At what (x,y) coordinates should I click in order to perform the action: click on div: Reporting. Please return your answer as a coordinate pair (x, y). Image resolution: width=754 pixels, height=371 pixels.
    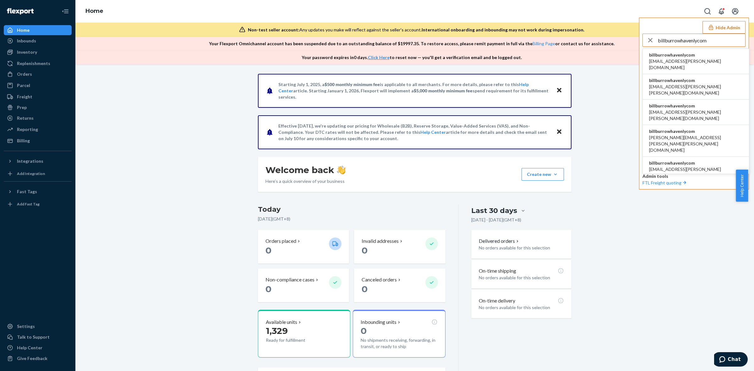
    Looking at the image, I should click on (27, 129).